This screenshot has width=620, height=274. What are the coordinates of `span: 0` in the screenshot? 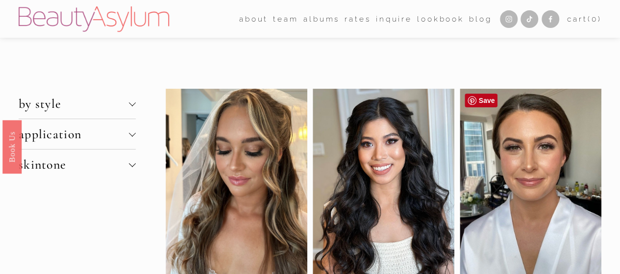 It's located at (594, 19).